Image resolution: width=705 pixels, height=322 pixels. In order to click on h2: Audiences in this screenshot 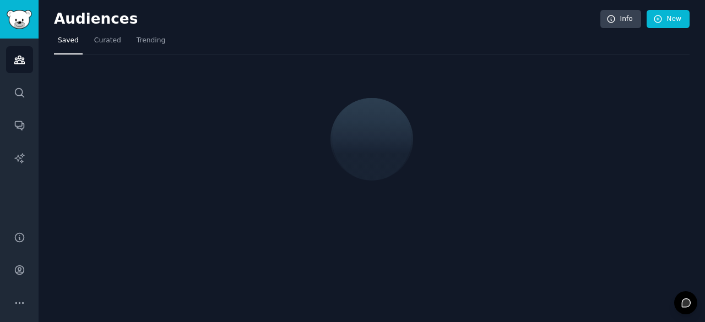, I will do `click(327, 19)`.